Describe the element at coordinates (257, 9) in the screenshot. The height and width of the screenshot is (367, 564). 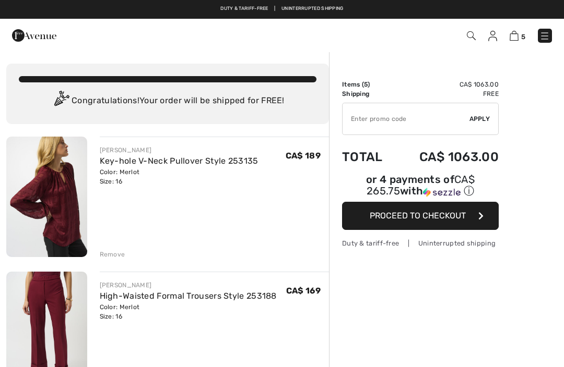
I see `a: Free shipping on orders over $99` at that location.